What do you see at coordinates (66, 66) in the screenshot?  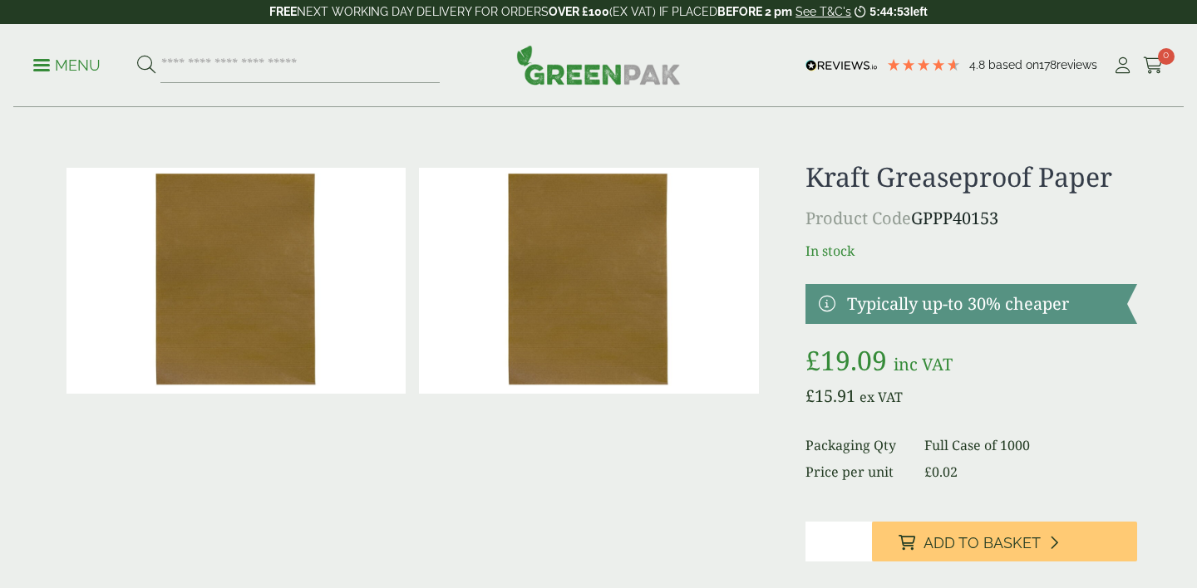 I see `p: Menu` at bounding box center [66, 66].